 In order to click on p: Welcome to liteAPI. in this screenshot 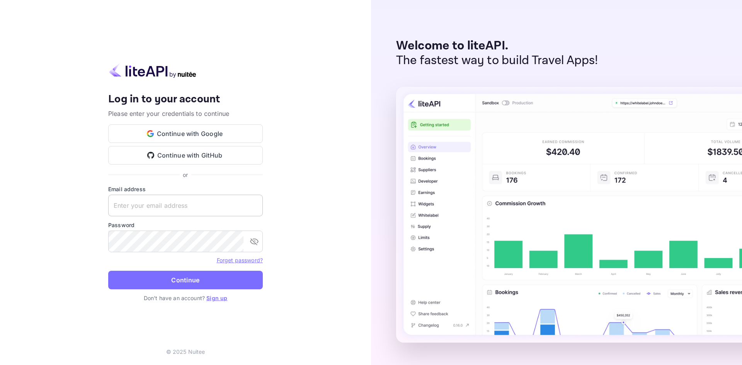, I will do `click(497, 46)`.